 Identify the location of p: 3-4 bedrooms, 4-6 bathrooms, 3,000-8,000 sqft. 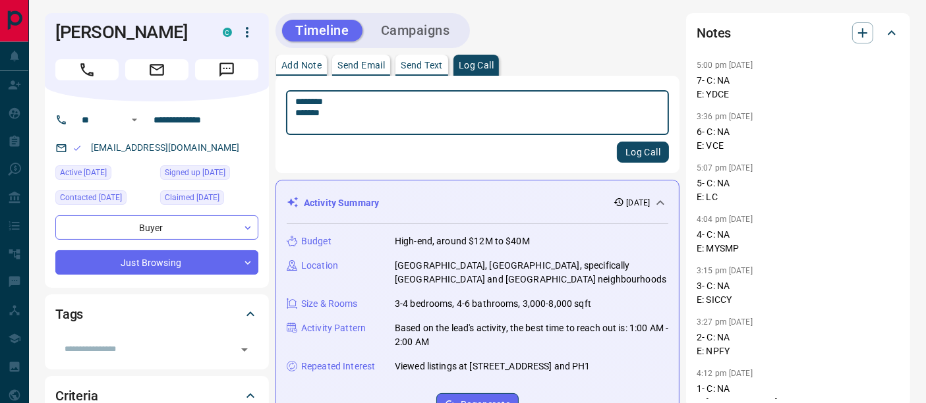
(493, 304).